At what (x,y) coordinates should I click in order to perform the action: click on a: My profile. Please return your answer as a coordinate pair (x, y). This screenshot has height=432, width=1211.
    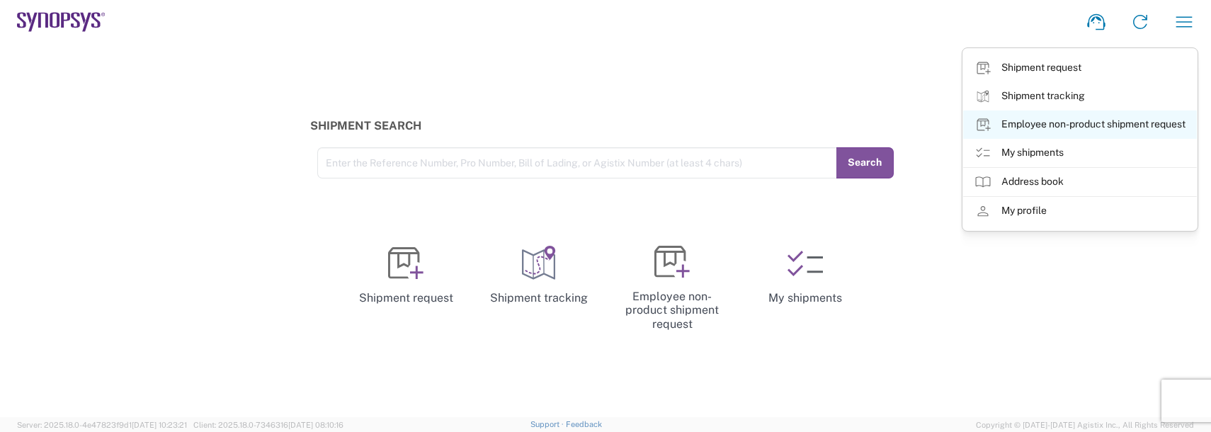
    Looking at the image, I should click on (1080, 211).